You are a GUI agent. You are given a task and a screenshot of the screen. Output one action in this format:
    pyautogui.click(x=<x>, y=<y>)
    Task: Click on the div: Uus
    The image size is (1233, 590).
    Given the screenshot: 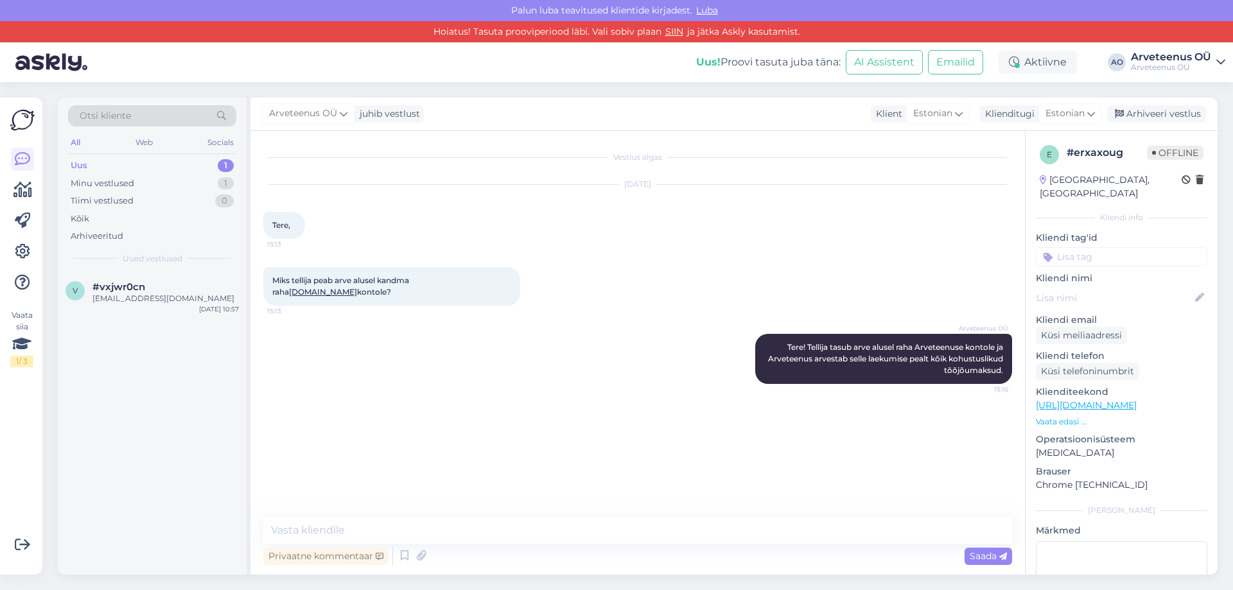 What is the action you would take?
    pyautogui.click(x=79, y=166)
    